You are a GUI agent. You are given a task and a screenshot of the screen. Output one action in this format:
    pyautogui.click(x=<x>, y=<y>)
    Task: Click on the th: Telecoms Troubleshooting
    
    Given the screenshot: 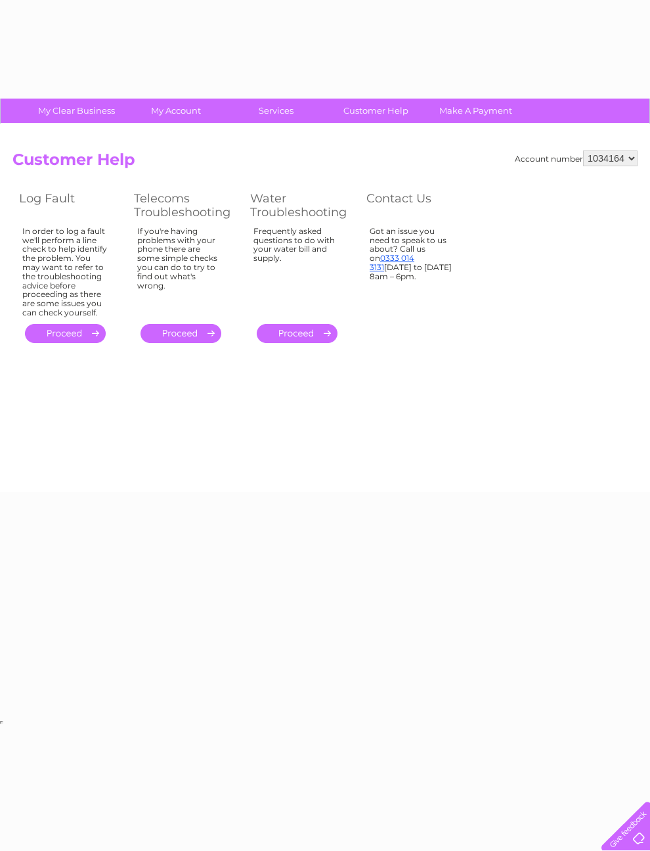 What is the action you would take?
    pyautogui.click(x=185, y=205)
    